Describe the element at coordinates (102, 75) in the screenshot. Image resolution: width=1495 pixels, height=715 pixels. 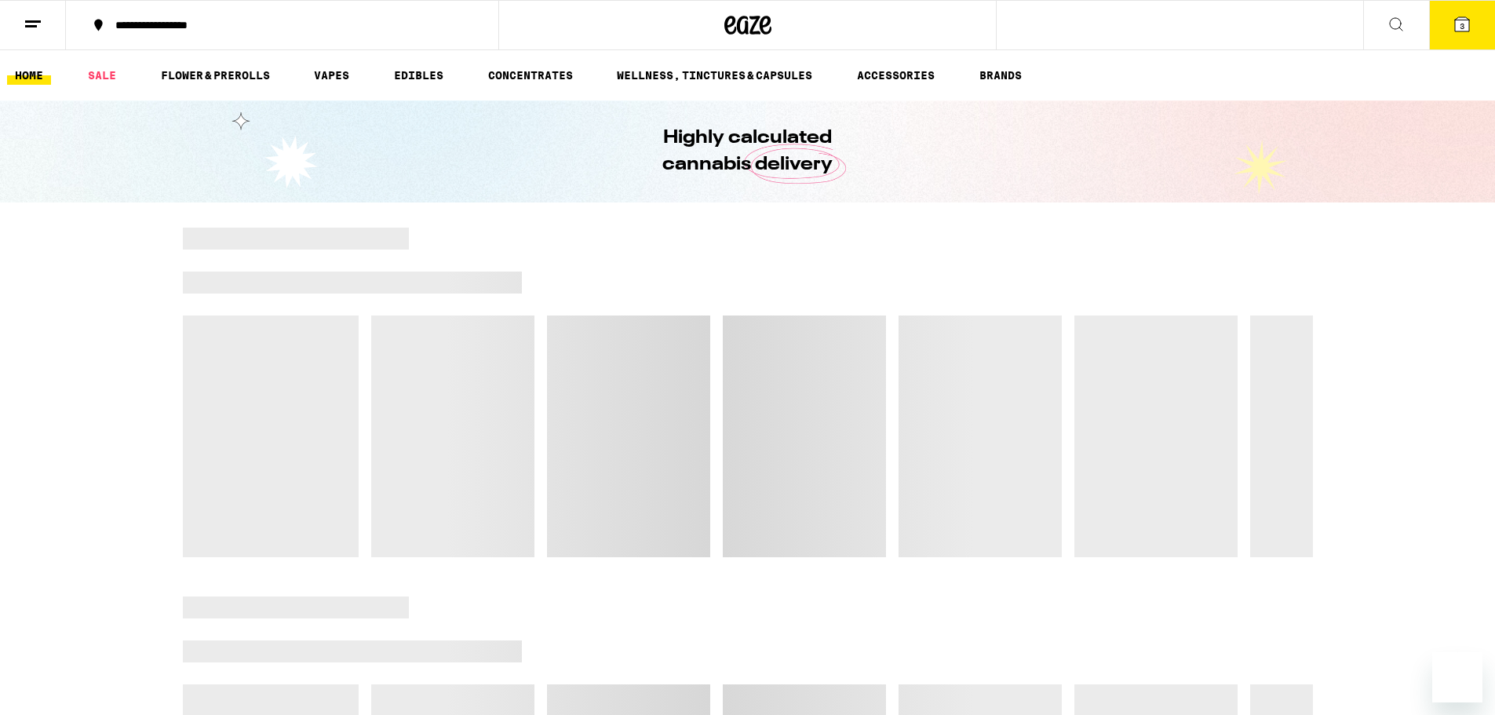
I see `a: SALE` at that location.